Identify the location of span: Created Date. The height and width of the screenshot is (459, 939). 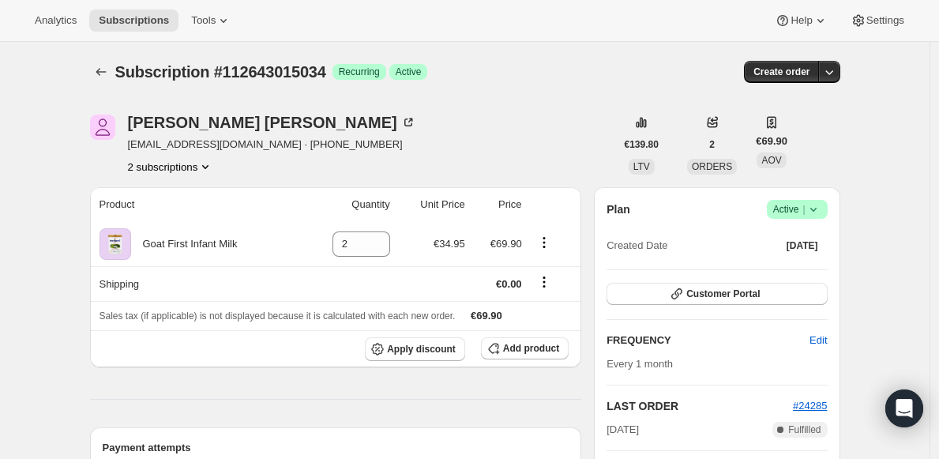
(636, 246).